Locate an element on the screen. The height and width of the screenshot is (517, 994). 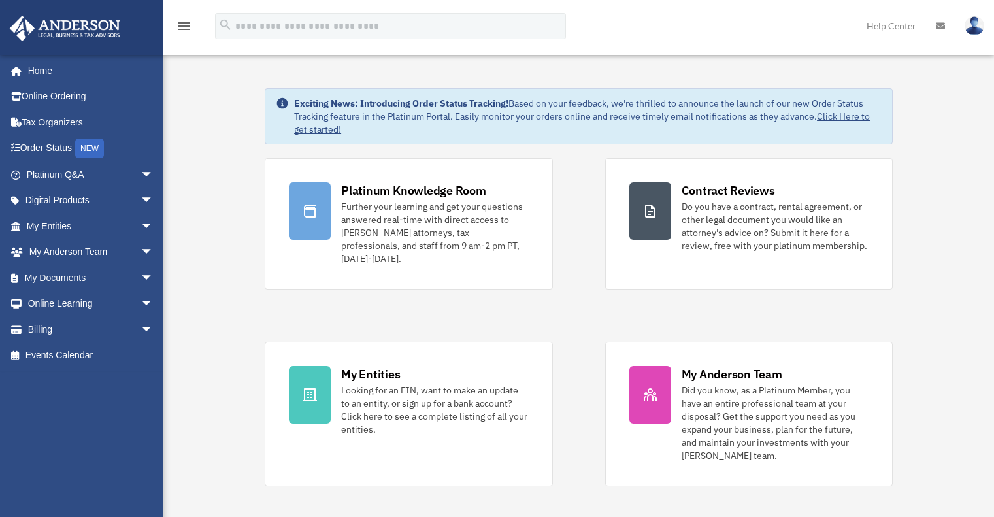
strong: Exciting News: Introducing Order Status Tracking! is located at coordinates (401, 103).